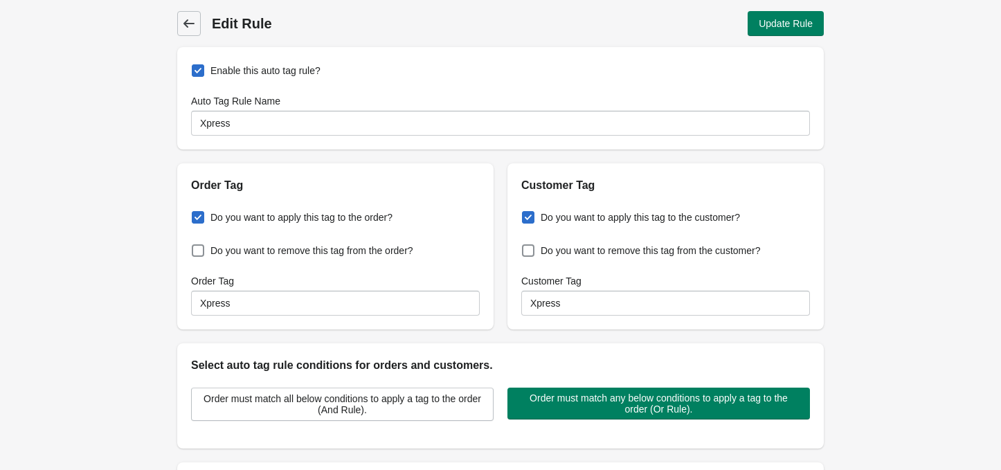 This screenshot has height=470, width=1001. I want to click on button: Order must match all below conditions to apply a tag to the order (And Rule)., so click(342, 404).